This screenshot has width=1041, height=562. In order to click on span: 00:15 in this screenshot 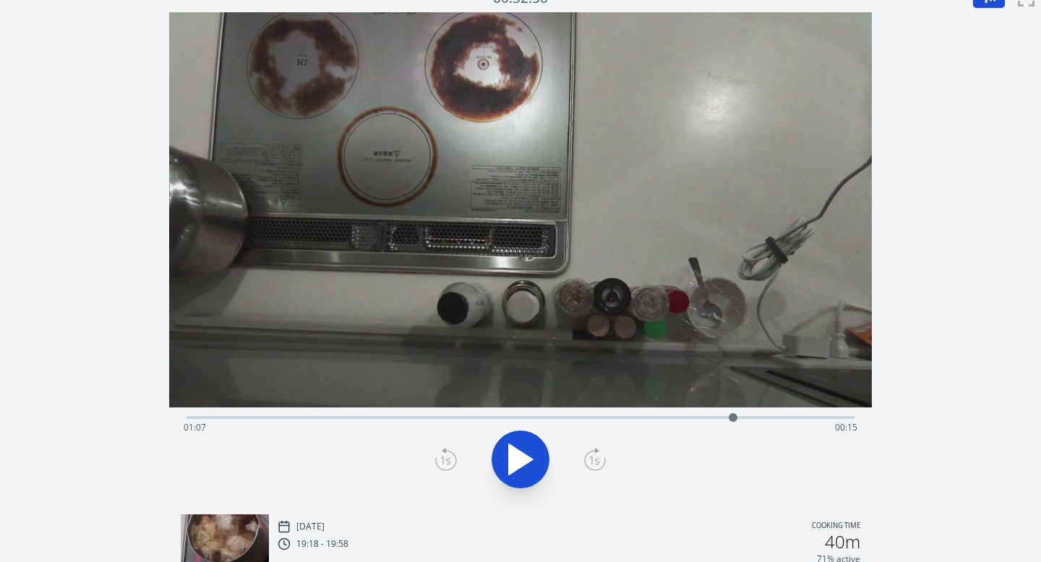, I will do `click(846, 427)`.